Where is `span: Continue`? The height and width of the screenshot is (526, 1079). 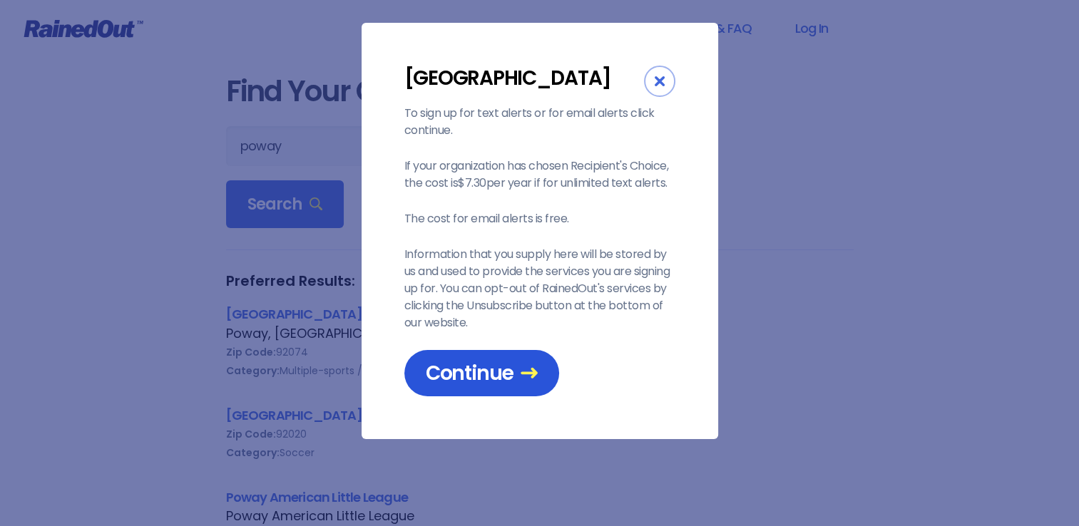
span: Continue is located at coordinates (481, 373).